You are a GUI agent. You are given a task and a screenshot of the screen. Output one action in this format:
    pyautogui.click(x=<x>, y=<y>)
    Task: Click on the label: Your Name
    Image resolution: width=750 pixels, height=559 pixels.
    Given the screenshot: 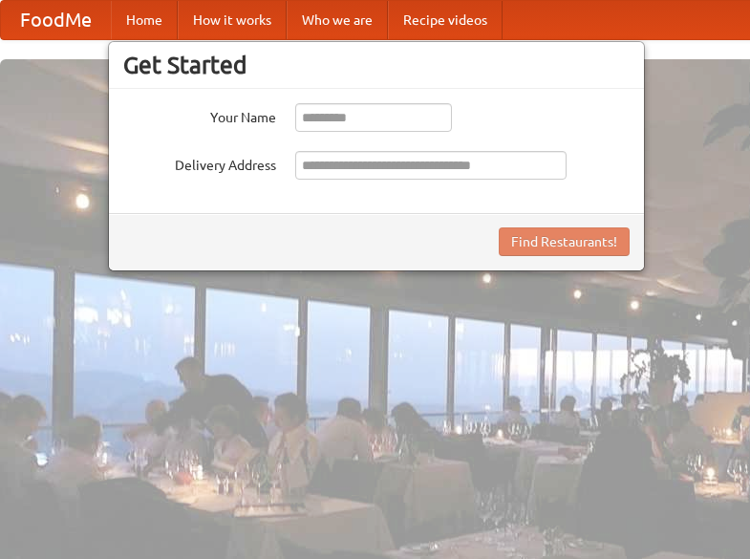 What is the action you would take?
    pyautogui.click(x=200, y=115)
    